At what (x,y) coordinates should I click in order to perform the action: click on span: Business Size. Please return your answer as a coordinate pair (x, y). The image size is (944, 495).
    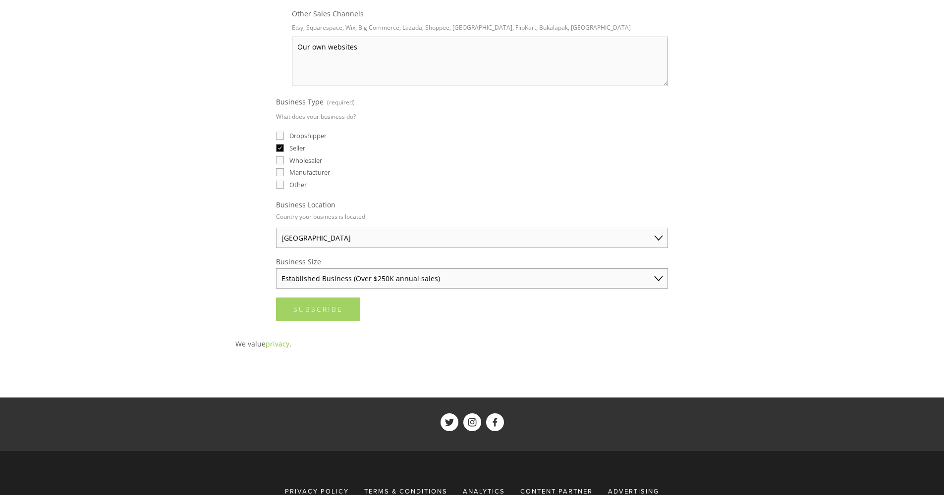
    Looking at the image, I should click on (298, 262).